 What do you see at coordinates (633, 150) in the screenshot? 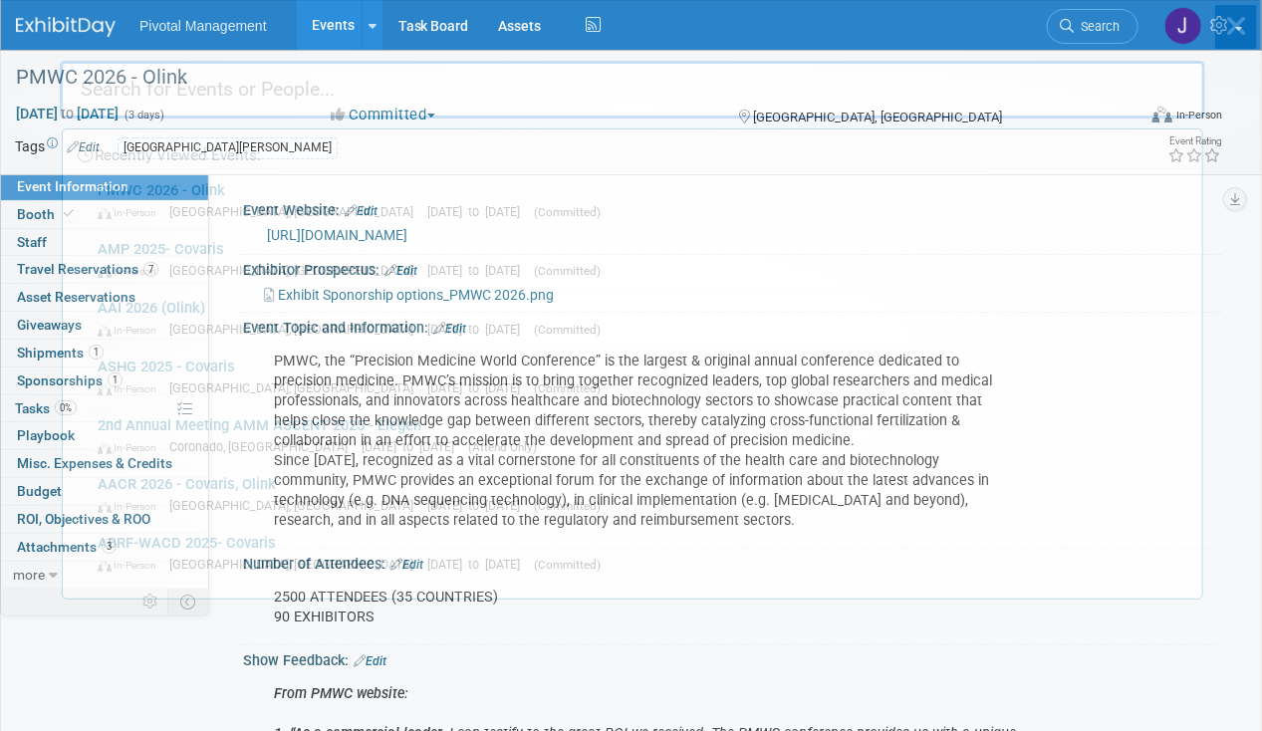
I see `div: Recently Viewed Events:` at bounding box center [633, 150].